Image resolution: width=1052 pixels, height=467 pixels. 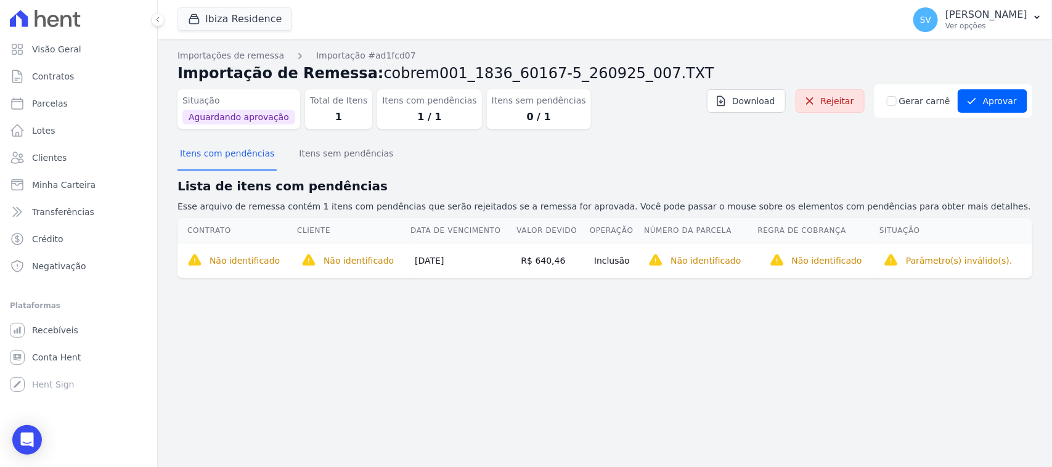 What do you see at coordinates (339, 117) in the screenshot?
I see `dd: 1` at bounding box center [339, 117].